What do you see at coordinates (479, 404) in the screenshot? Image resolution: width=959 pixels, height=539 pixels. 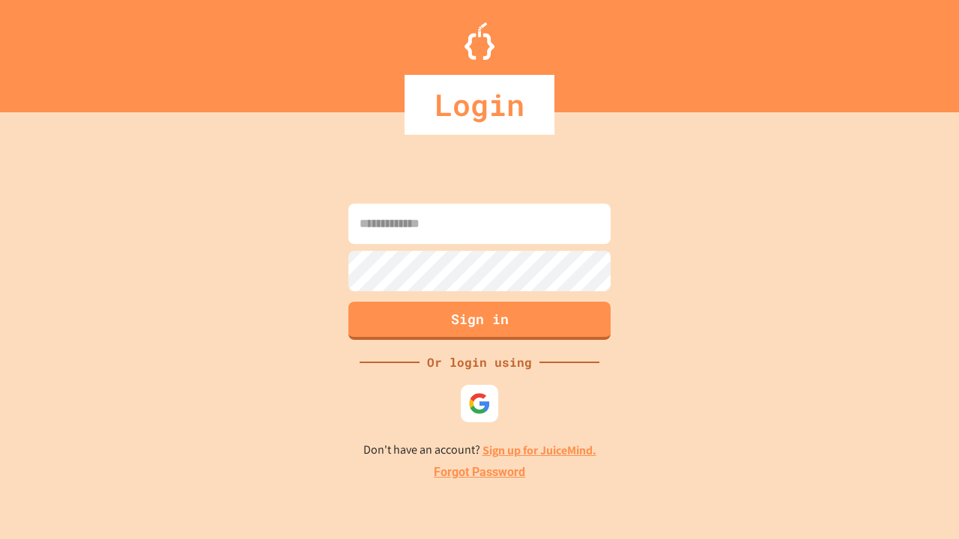 I see `img: google-icon.svg` at bounding box center [479, 404].